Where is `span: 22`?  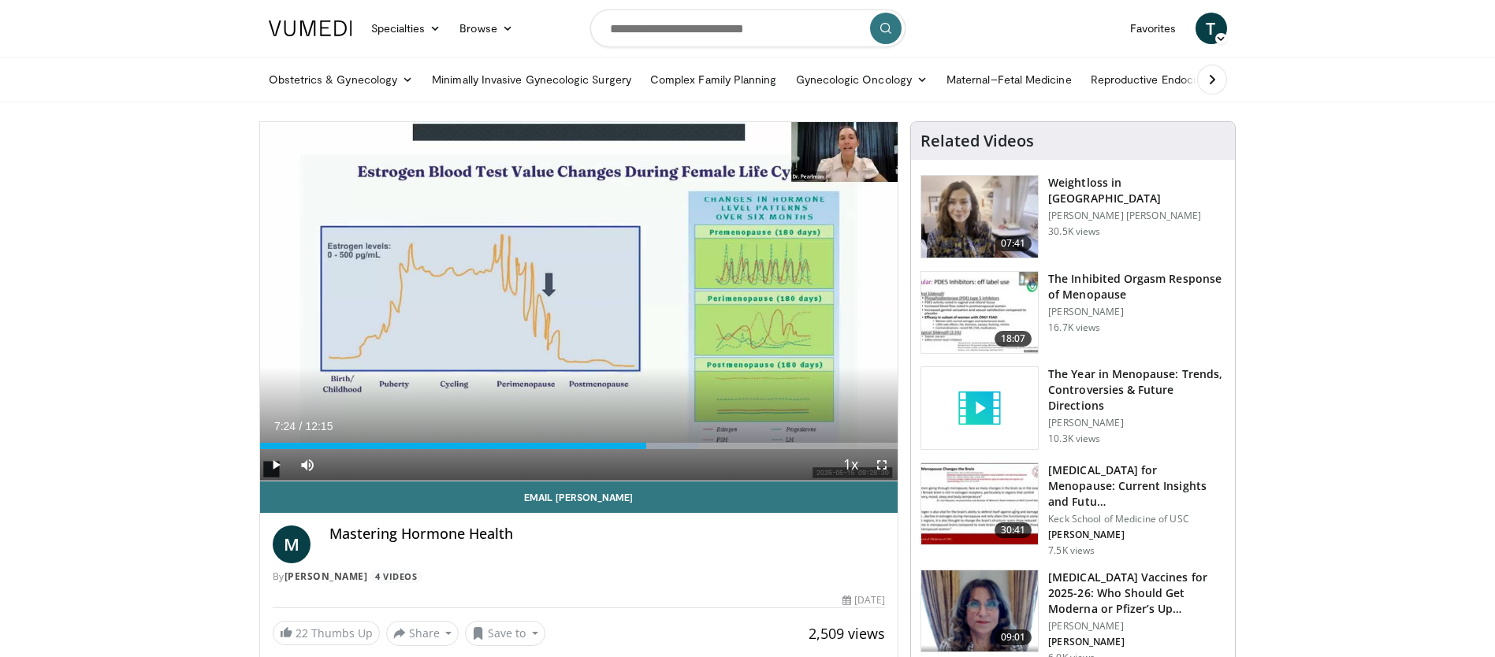
span: 22 is located at coordinates (302, 633).